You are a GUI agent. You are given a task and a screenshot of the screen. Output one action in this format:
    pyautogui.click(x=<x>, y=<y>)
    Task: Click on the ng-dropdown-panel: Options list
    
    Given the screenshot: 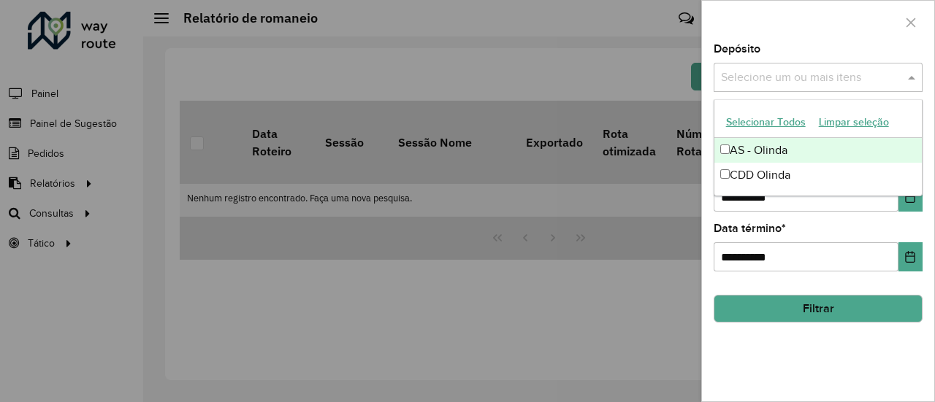 What is the action you would take?
    pyautogui.click(x=818, y=148)
    